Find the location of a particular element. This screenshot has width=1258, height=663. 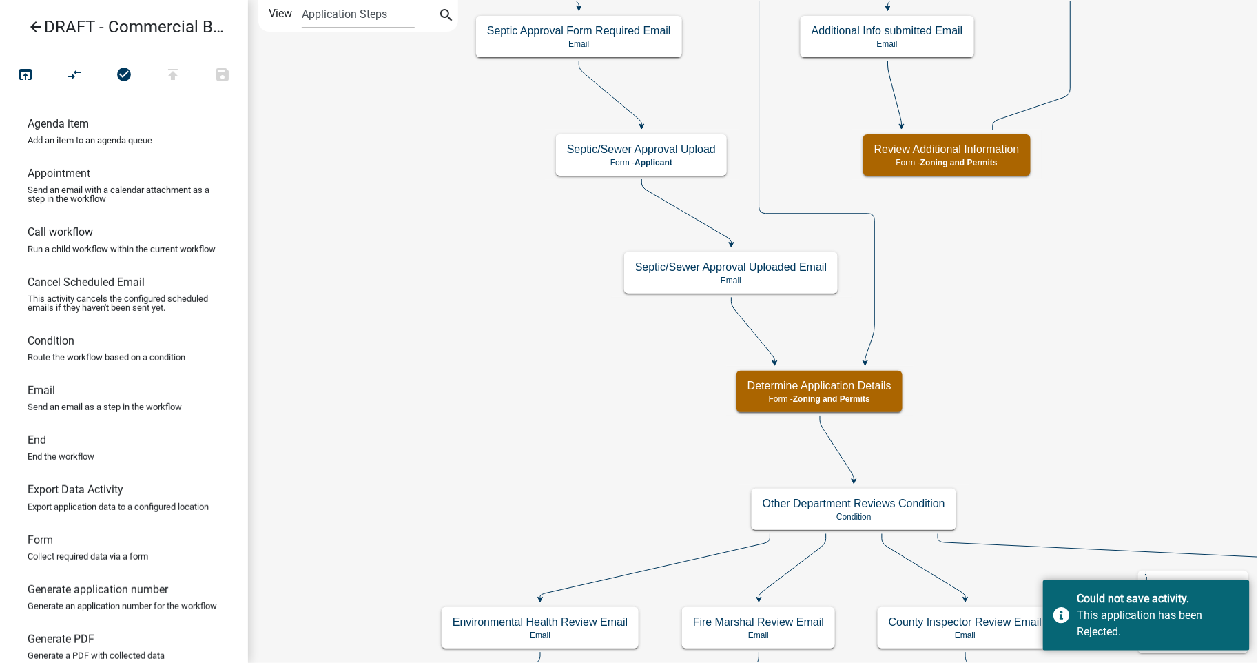

i: arrow_back is located at coordinates (36, 28).